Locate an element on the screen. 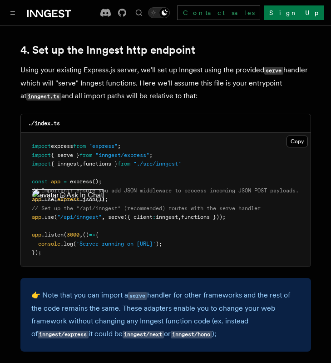 Image resolution: width=331 pixels, height=363 pixels. button: Ask In Chat is located at coordinates (81, 195).